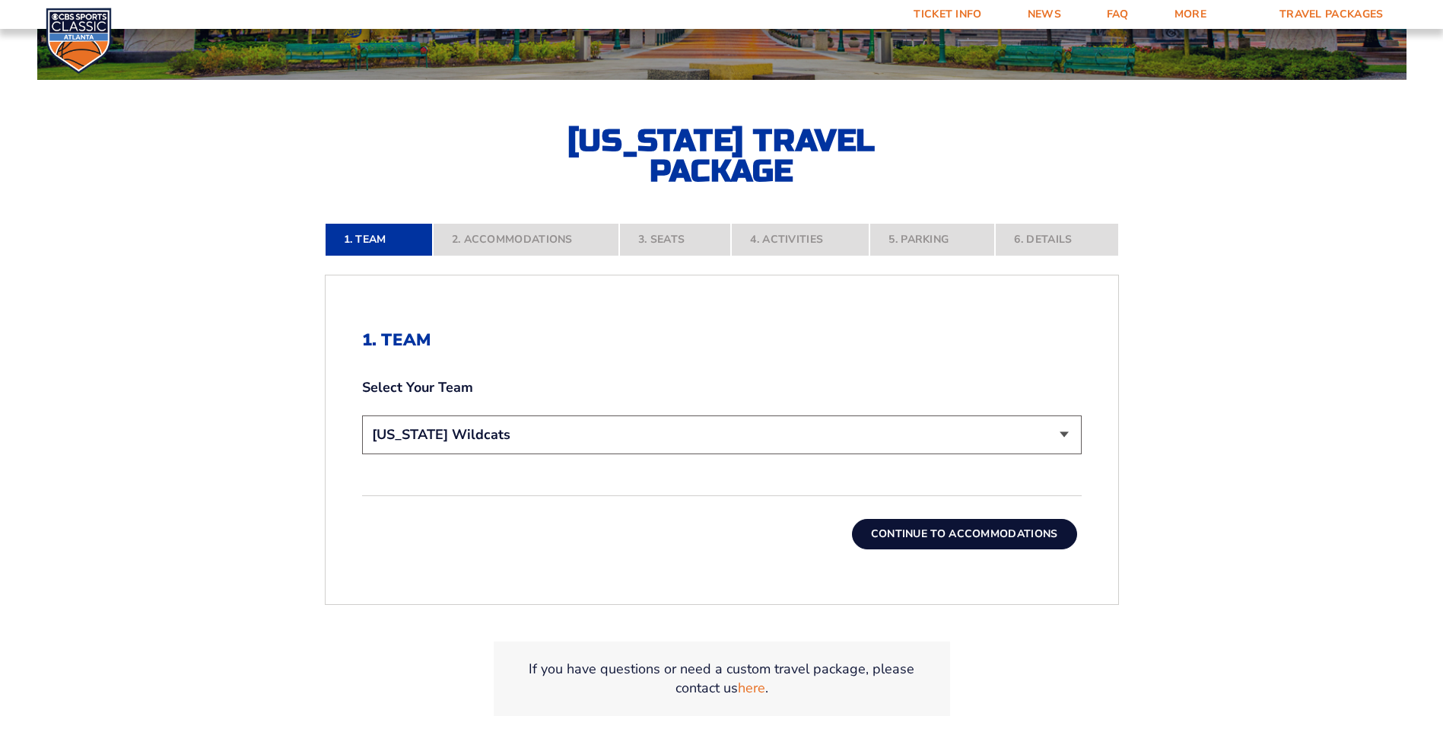  What do you see at coordinates (78, 40) in the screenshot?
I see `img: CBS Sports Classic` at bounding box center [78, 40].